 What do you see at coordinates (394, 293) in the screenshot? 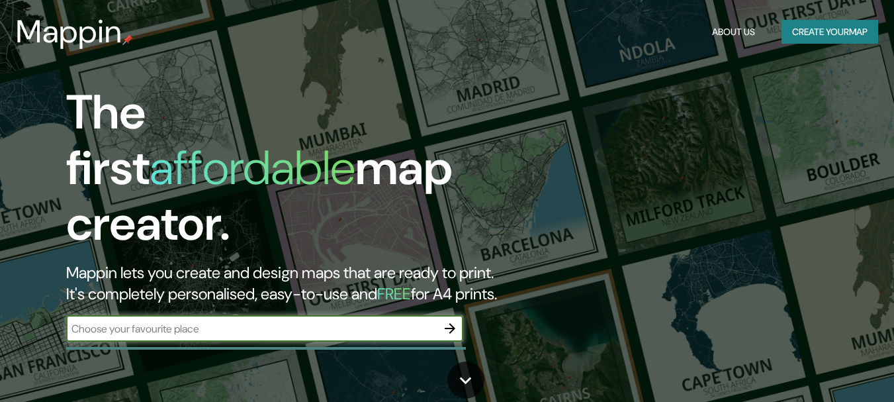
I see `h5: FREE` at bounding box center [394, 293].